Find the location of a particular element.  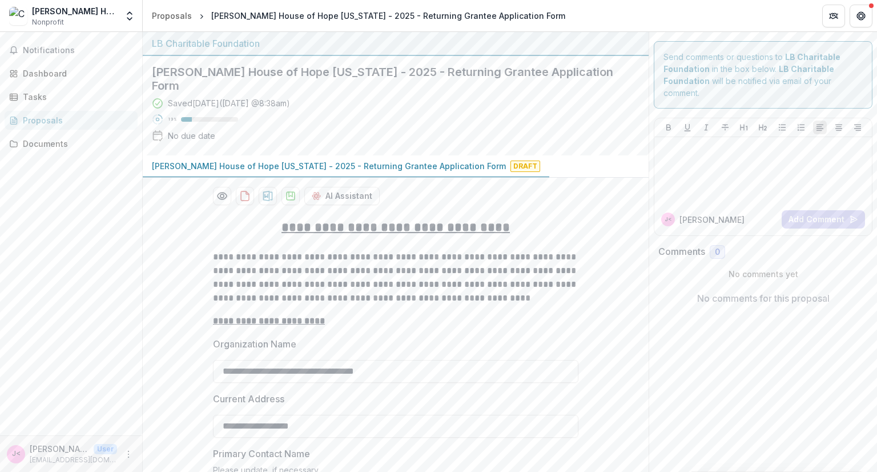

button: Align Center is located at coordinates (839, 127).